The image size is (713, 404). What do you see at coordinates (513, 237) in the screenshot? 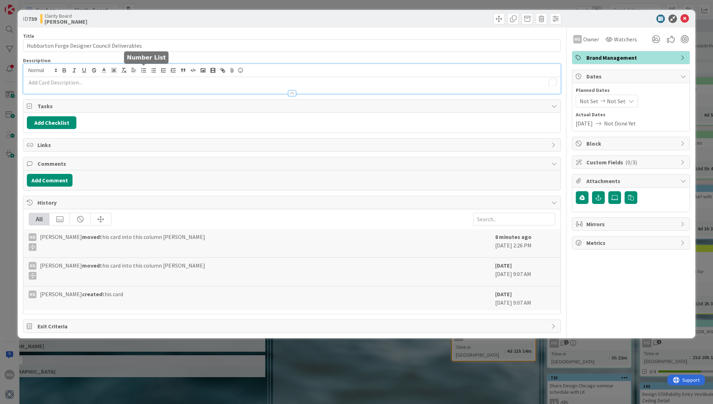
I see `b: 8 minutes ago` at bounding box center [513, 237].